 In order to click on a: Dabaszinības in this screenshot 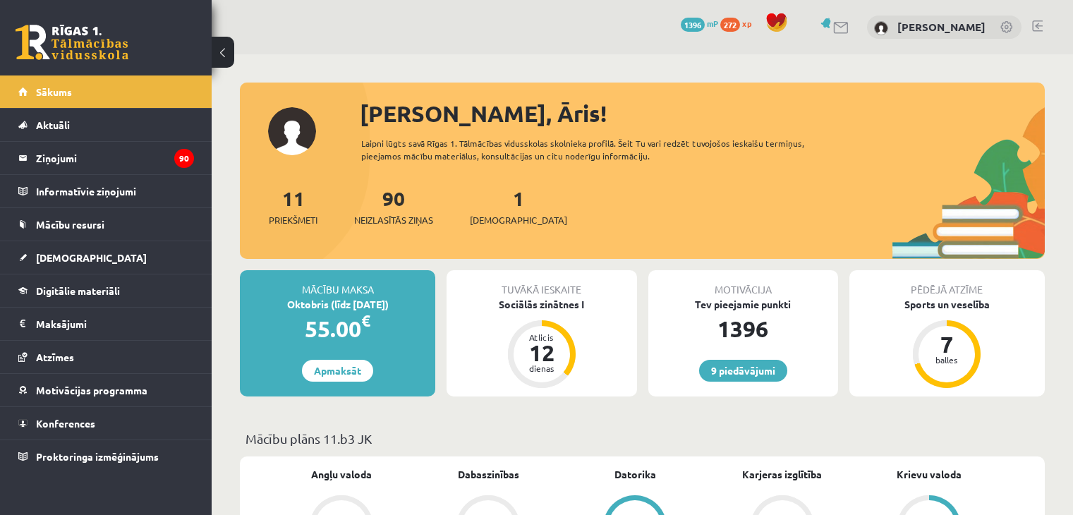, I will do `click(488, 474)`.